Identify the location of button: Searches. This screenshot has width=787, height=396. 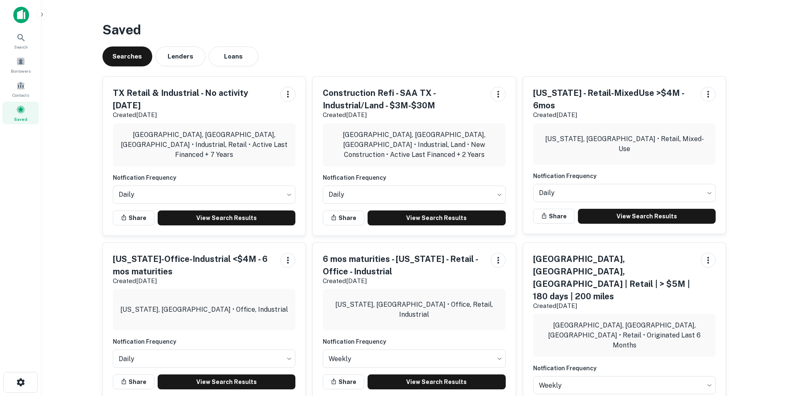
(127, 56).